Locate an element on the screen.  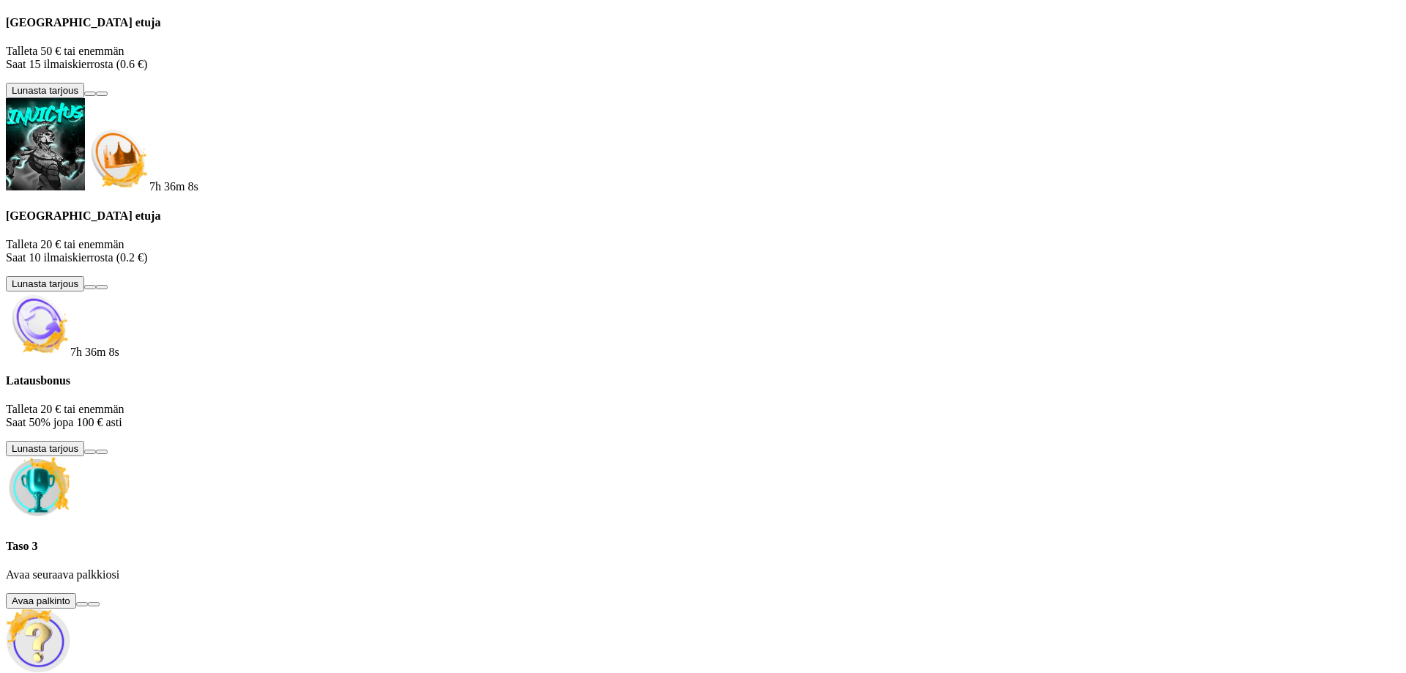
img: Deposit bonus icon is located at coordinates (117, 158).